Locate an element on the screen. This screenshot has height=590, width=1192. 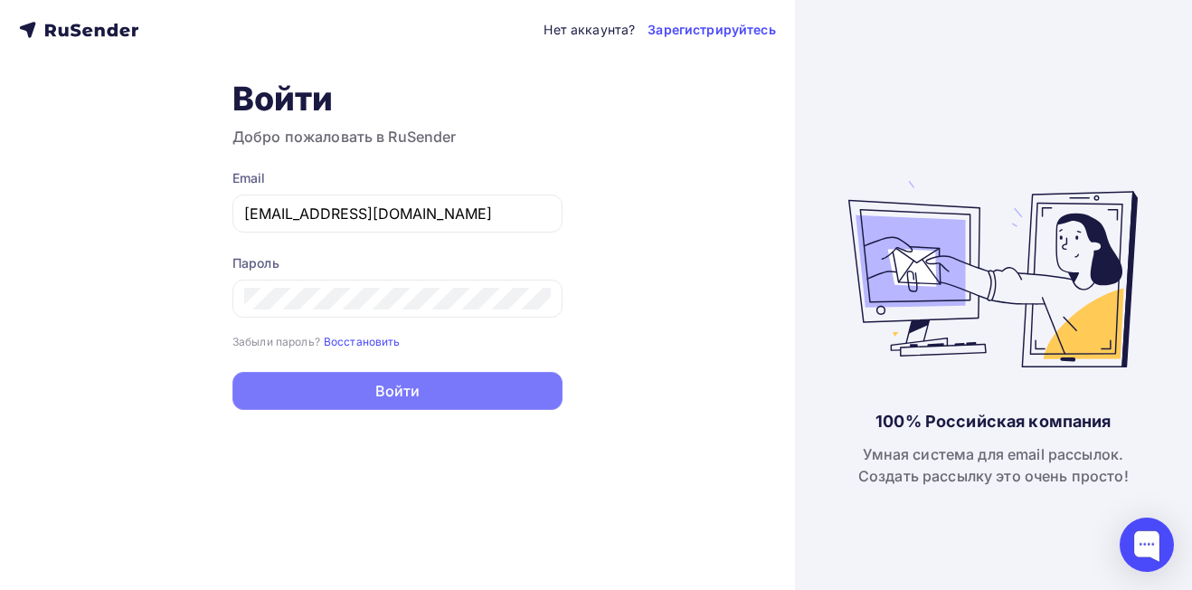
h3: Добро пожаловать в RuSender is located at coordinates (397, 137).